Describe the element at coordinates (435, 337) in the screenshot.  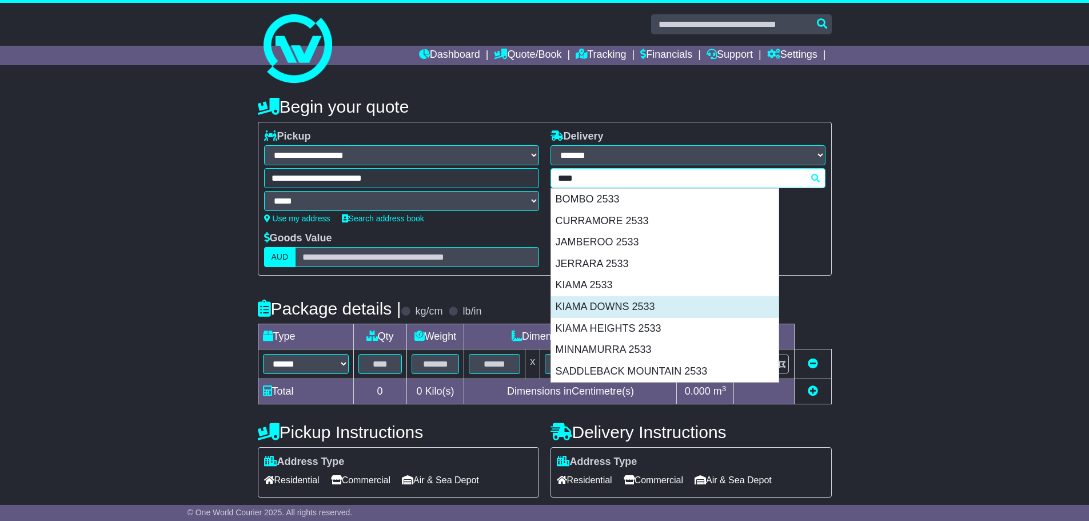
I see `td: Weight` at that location.